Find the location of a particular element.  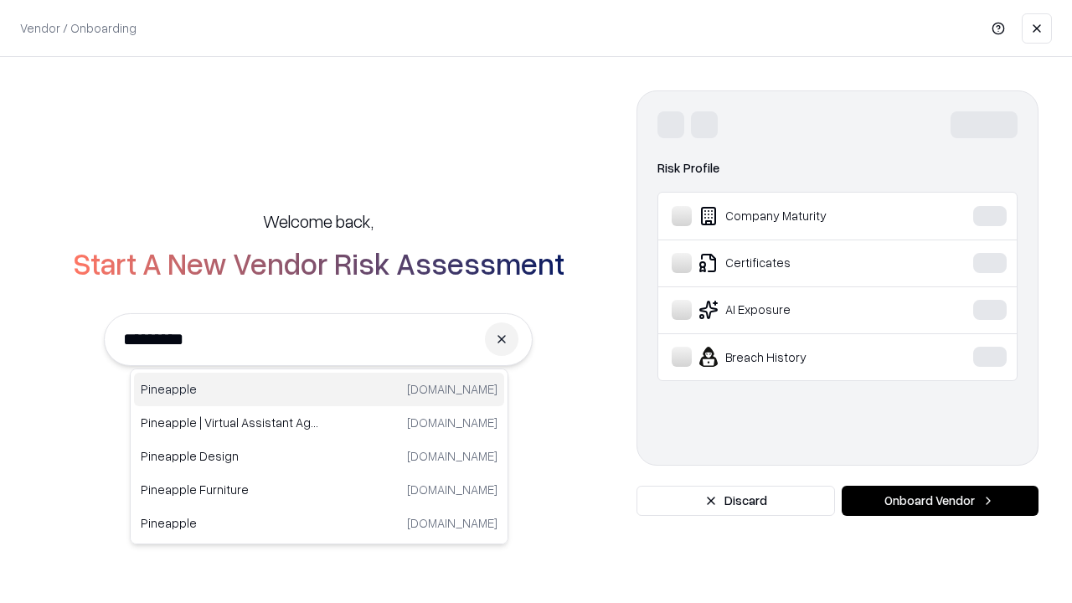

div: Company Maturity is located at coordinates (797, 216).